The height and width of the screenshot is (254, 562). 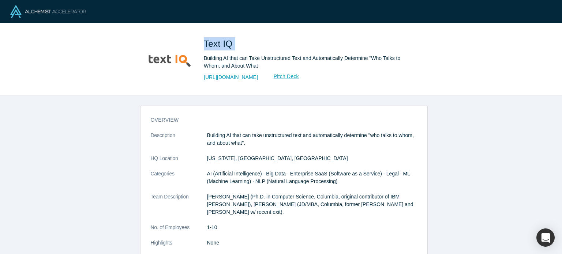 I want to click on span: AI (Artificial Intelligence) · Big Data · Enterprise SaaS (Software as a Service) · Legal · ML (M..., so click(x=309, y=178).